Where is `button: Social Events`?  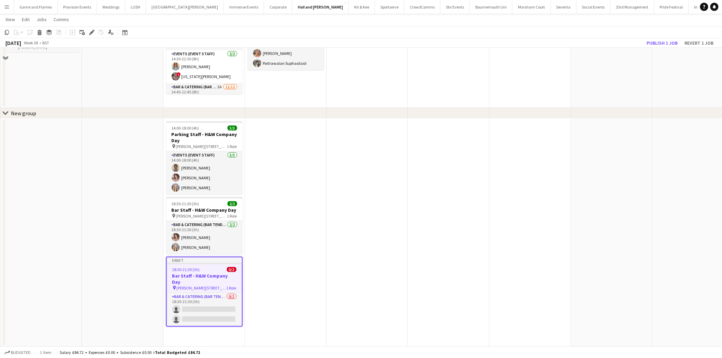 button: Social Events is located at coordinates (593, 7).